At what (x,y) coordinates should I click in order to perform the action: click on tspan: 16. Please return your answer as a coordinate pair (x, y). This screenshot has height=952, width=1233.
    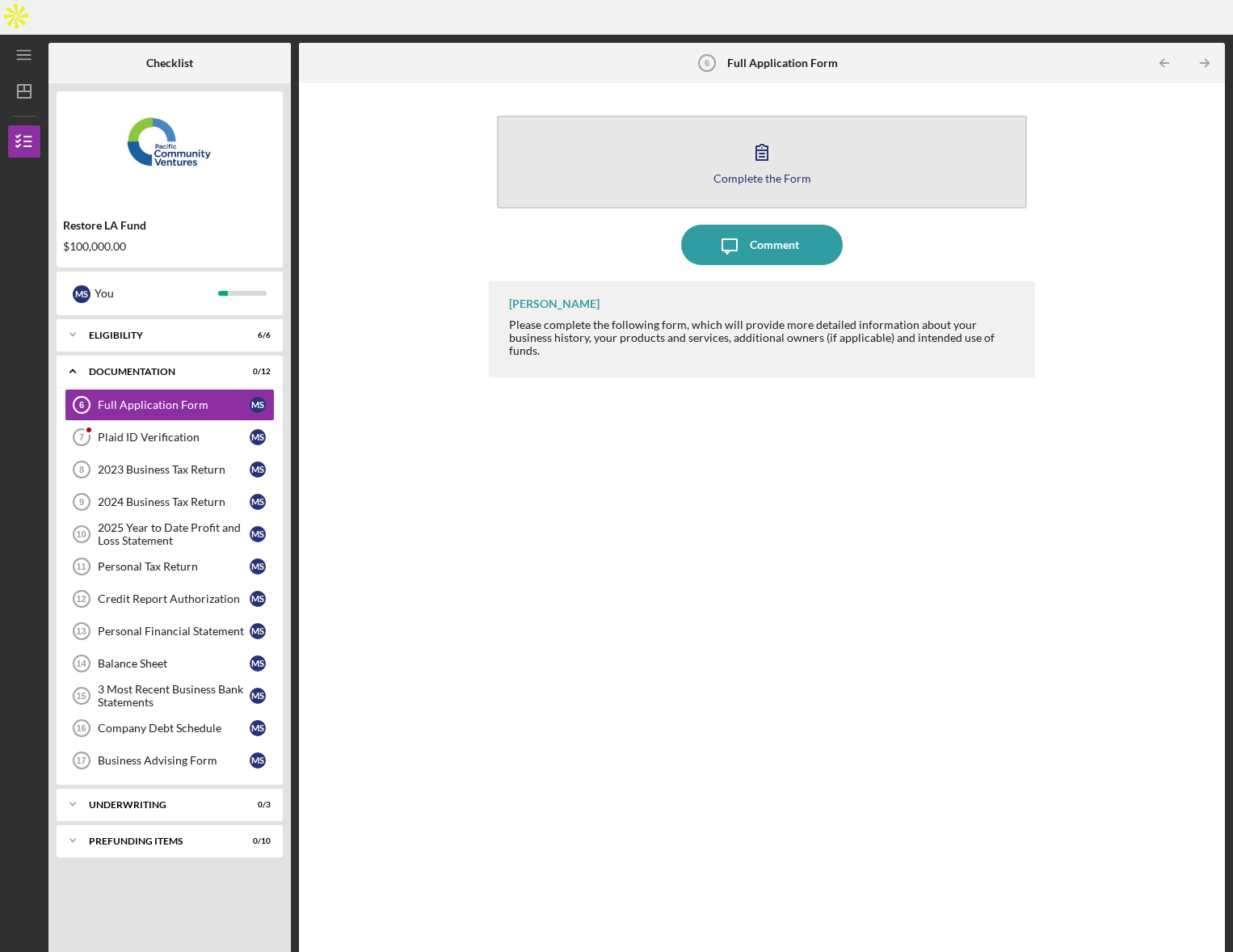
    Looking at the image, I should click on (81, 728).